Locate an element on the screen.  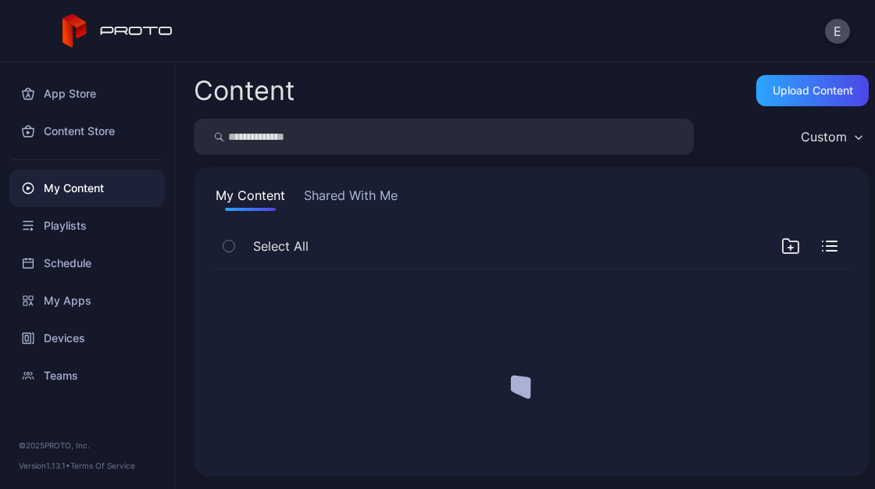
button: Custom is located at coordinates (831, 137).